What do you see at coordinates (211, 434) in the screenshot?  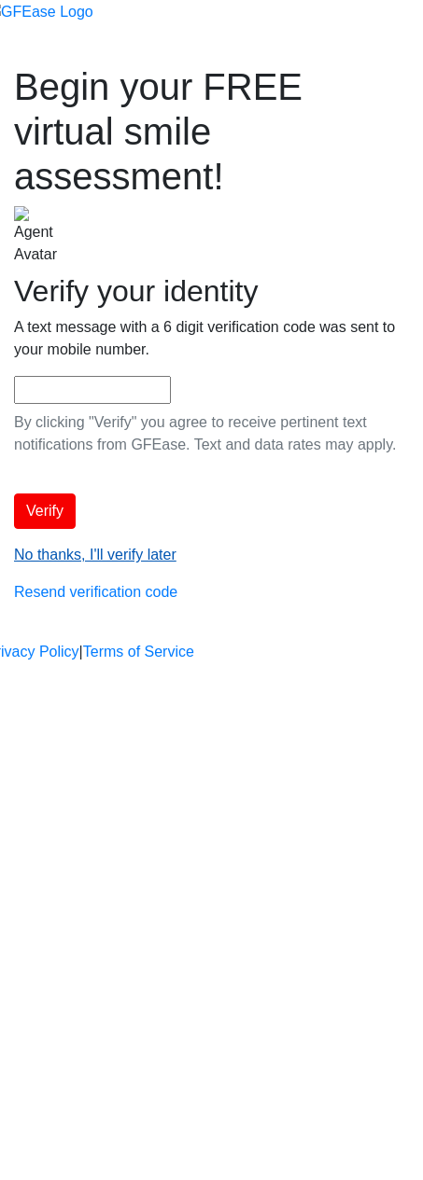 I see `p: By clicking "Verify" you agree to receive pertinent text notifications from GFEase. Text and data...` at bounding box center [211, 434].